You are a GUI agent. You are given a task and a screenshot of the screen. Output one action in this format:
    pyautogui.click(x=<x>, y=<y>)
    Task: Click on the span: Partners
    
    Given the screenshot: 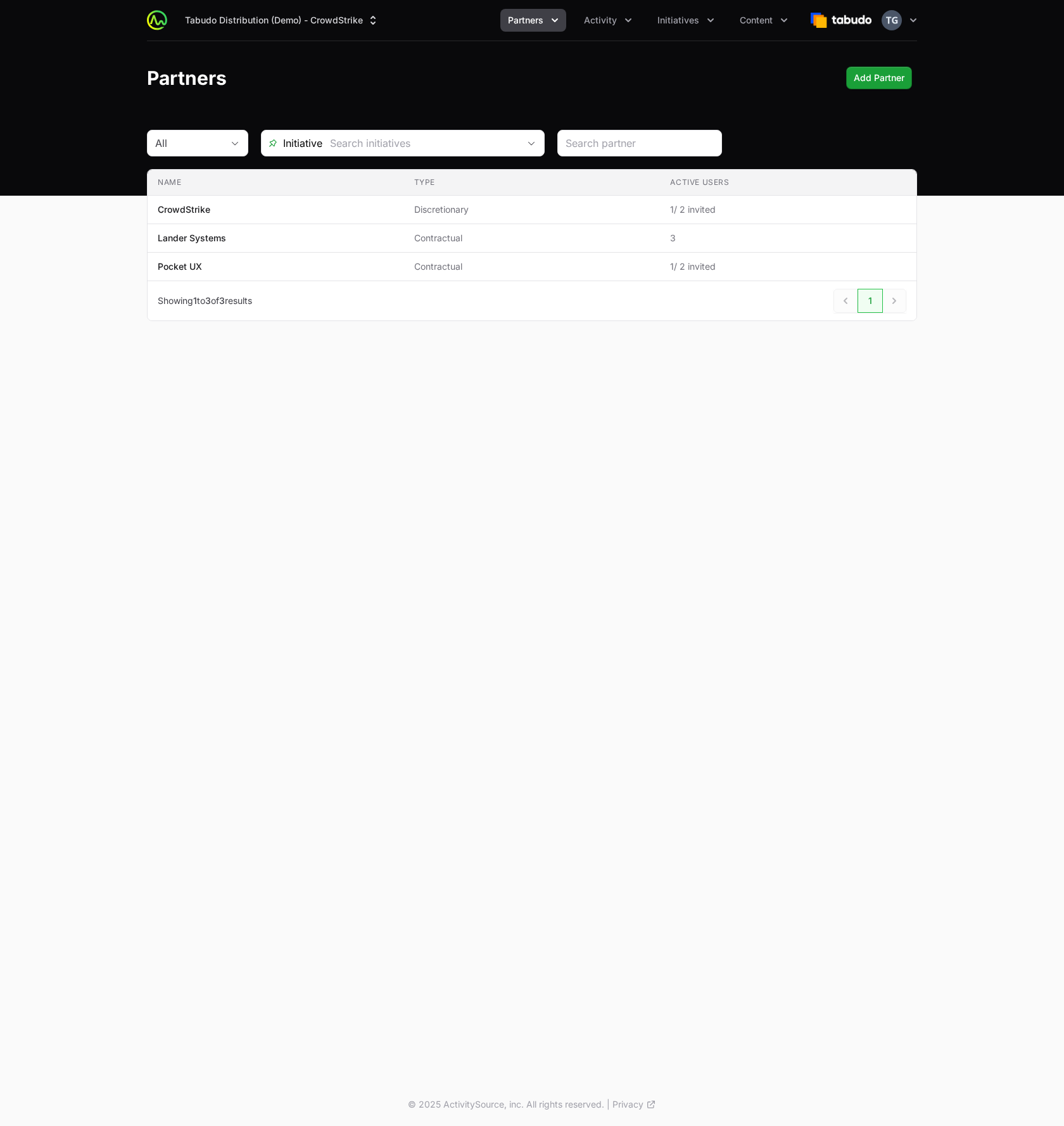 What is the action you would take?
    pyautogui.click(x=526, y=20)
    